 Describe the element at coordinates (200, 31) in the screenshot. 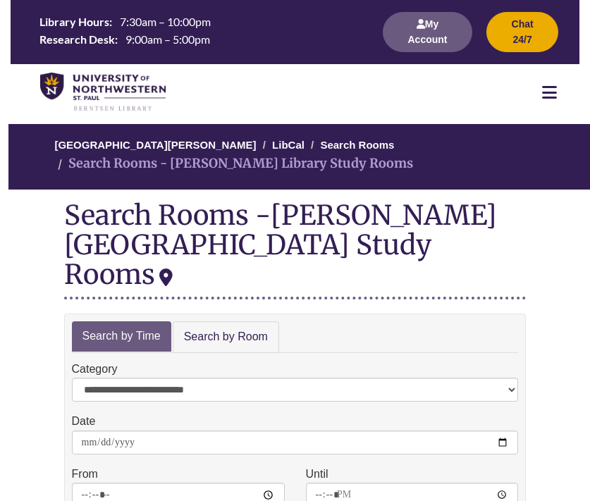

I see `table: Hours Today` at that location.